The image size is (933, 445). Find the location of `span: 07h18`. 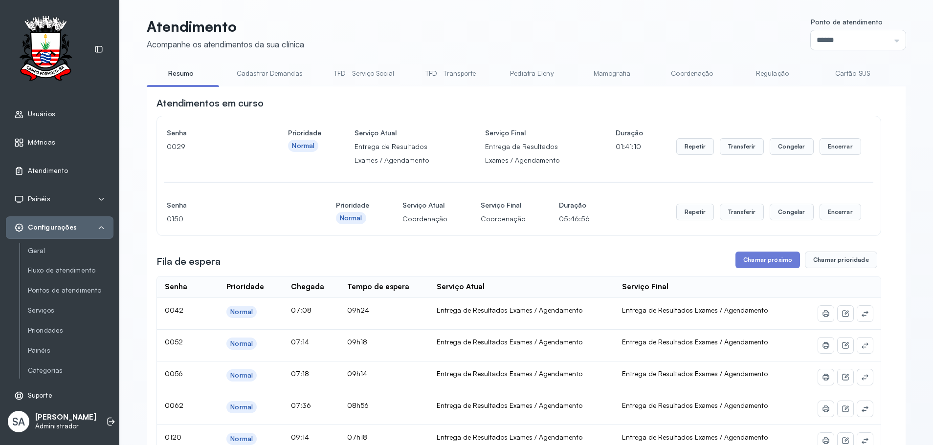

span: 07h18 is located at coordinates (357, 437).